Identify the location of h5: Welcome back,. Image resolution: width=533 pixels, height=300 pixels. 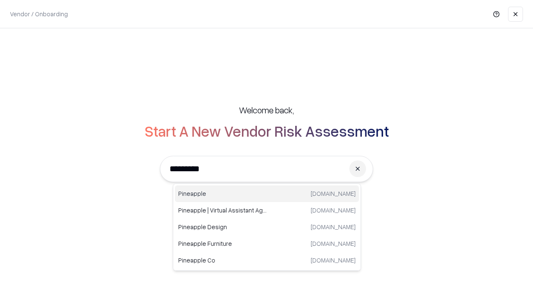
(266, 110).